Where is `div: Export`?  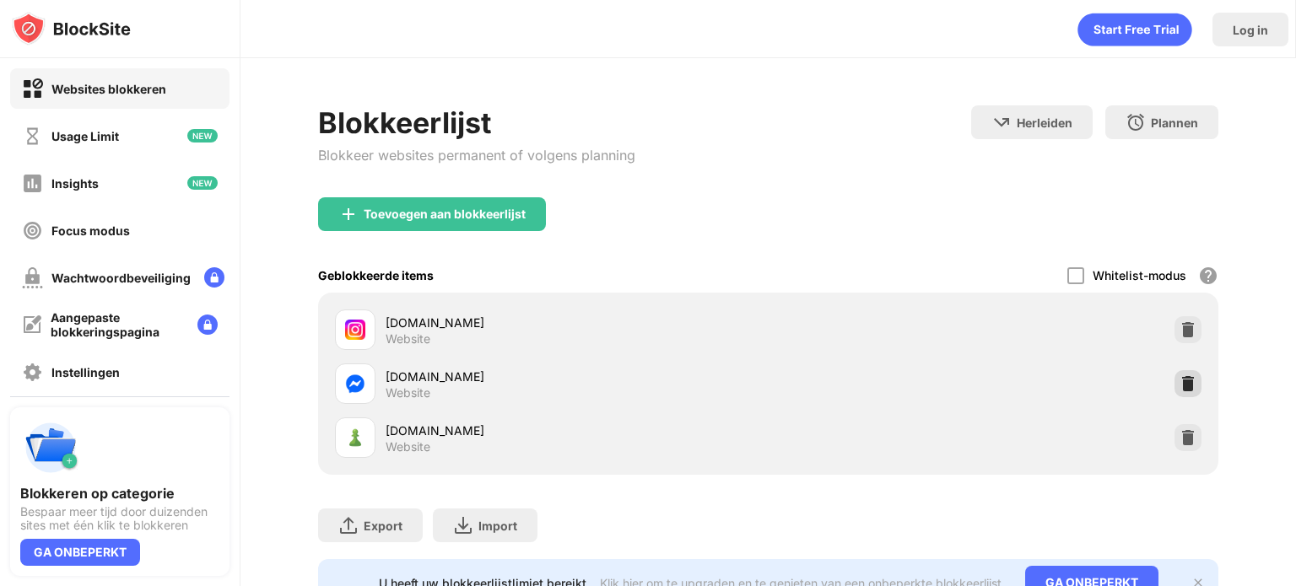 div: Export is located at coordinates (383, 526).